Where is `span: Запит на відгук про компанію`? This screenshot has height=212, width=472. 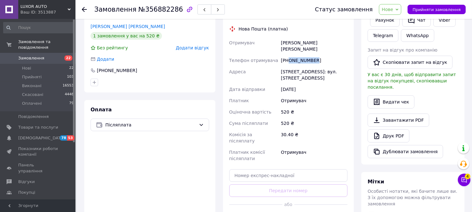 span: Запит на відгук про компанію is located at coordinates (403, 50).